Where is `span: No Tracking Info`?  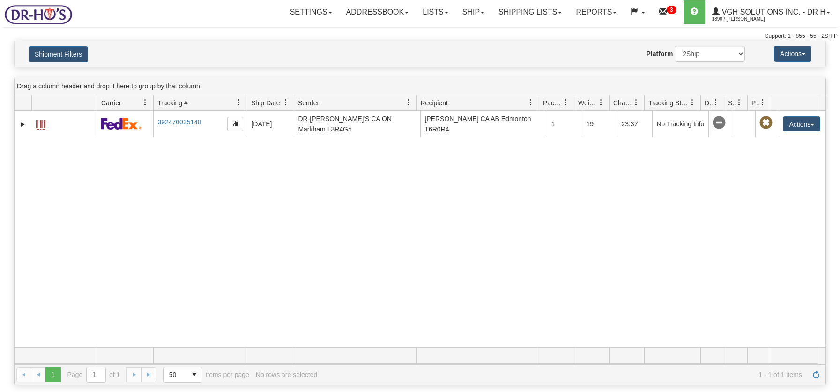 span: No Tracking Info is located at coordinates (719, 123).